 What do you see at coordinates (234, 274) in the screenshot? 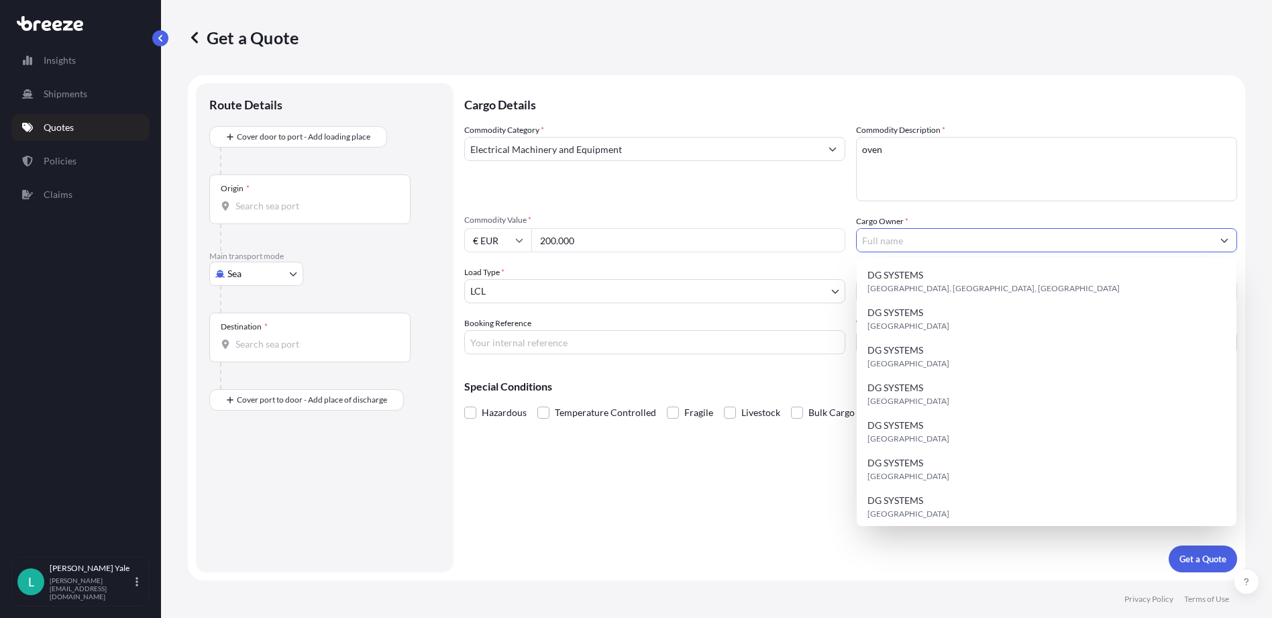
I see `span: Sea` at bounding box center [234, 274].